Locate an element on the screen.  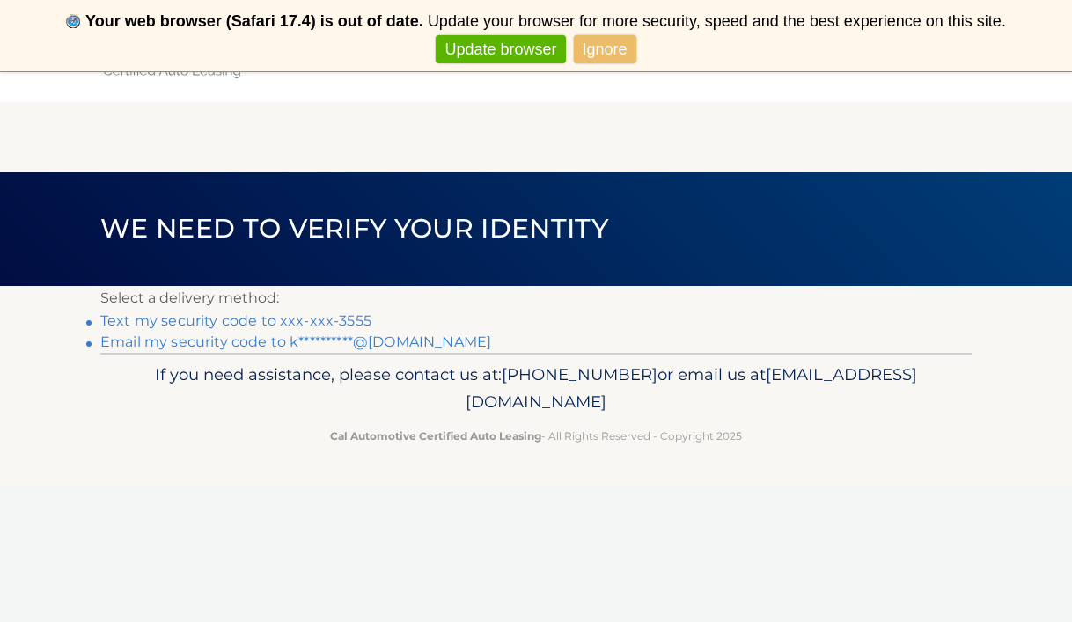
span: Update your browser for more security, speed and the best experience on this site. is located at coordinates (716, 21).